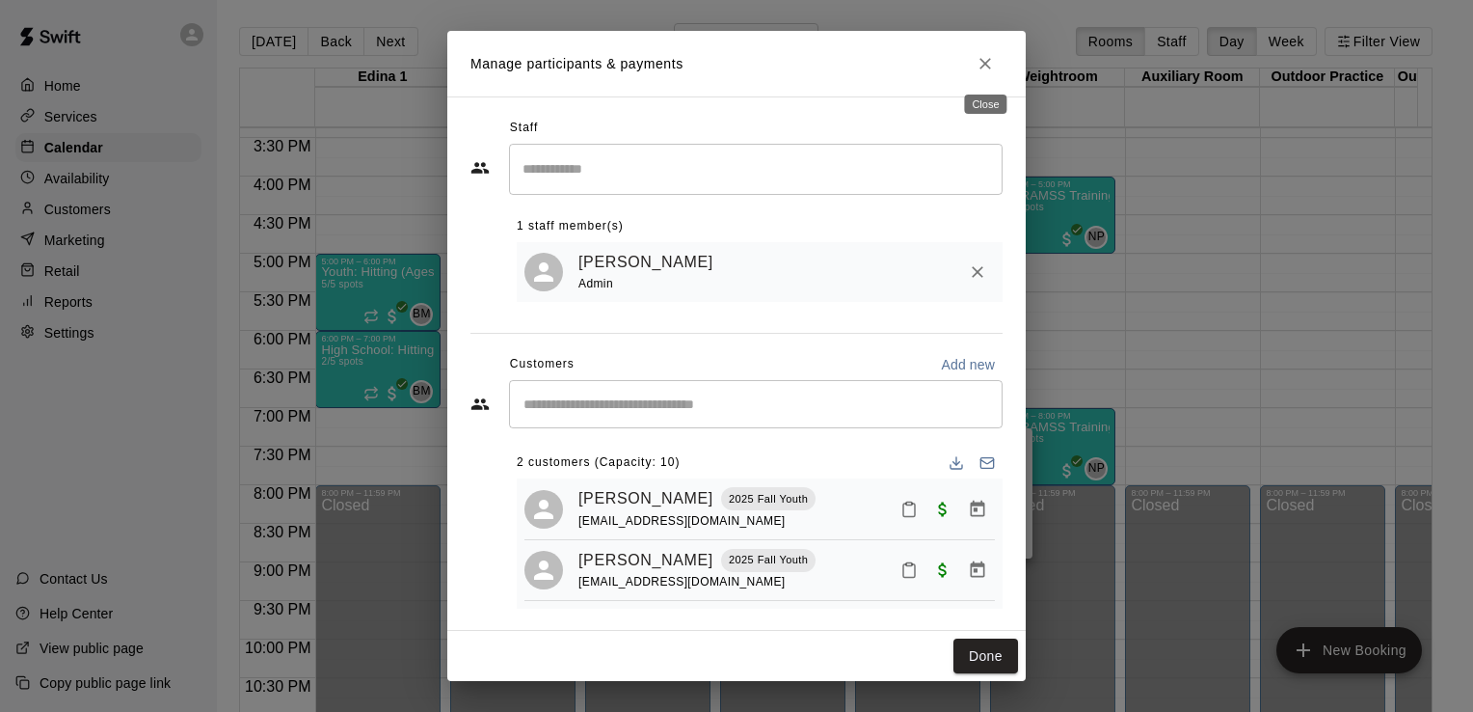 Image resolution: width=1473 pixels, height=712 pixels. Describe the element at coordinates (968, 364) in the screenshot. I see `button: Add new` at that location.